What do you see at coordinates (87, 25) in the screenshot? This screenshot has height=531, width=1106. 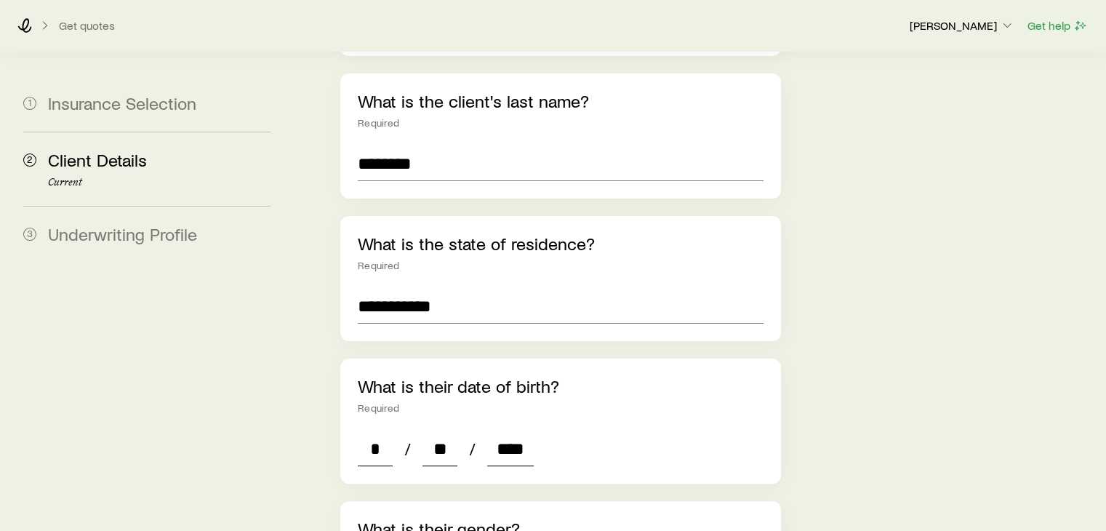 I see `button: Get quotes` at bounding box center [87, 25].